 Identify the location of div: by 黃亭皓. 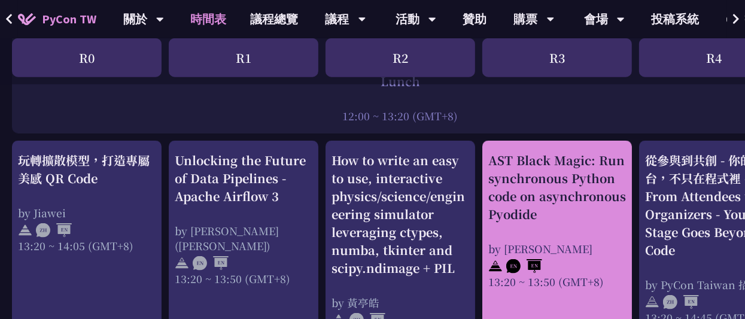
(400, 302).